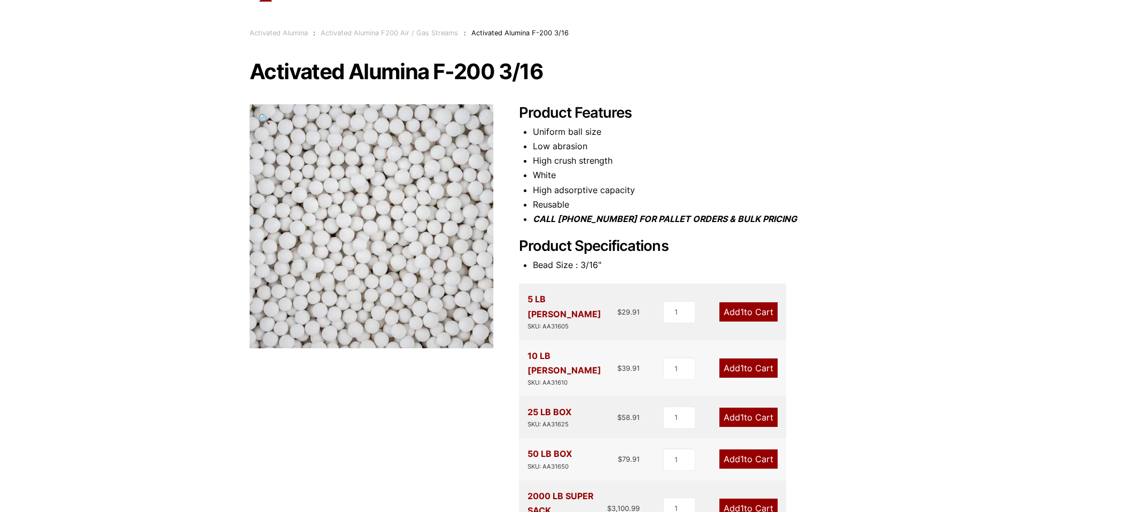 This screenshot has width=1140, height=512. I want to click on a: Activated Alumina F200 Air / Gas Streams, so click(389, 33).